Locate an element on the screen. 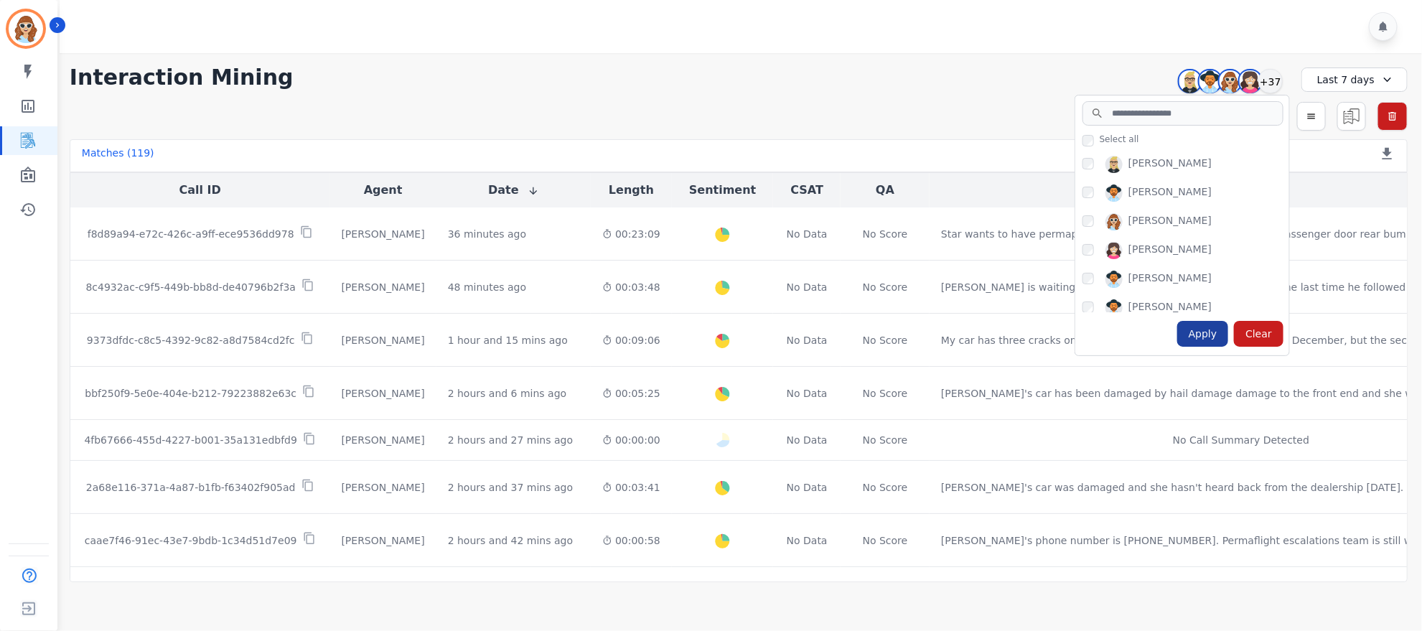 The width and height of the screenshot is (1422, 631). h1: Interaction Mining is located at coordinates (182, 78).